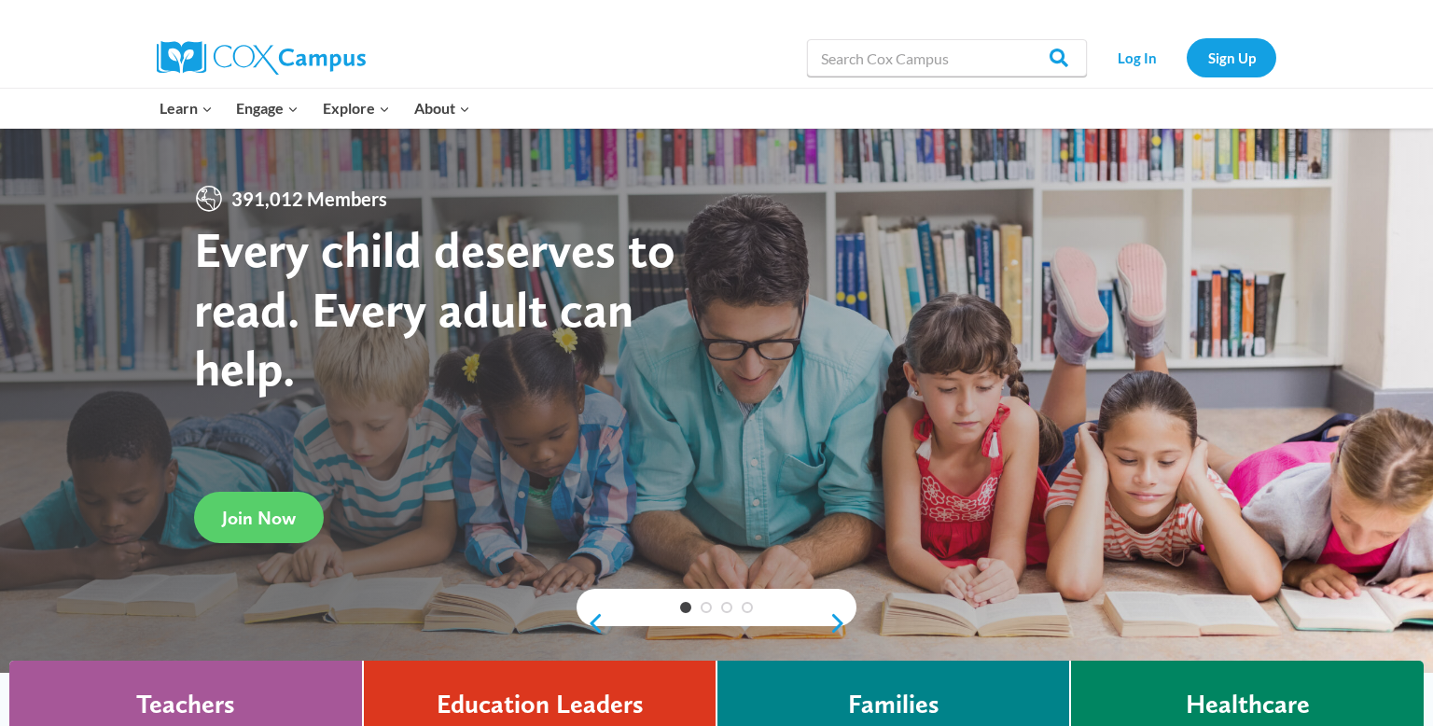 The image size is (1433, 726). What do you see at coordinates (186, 704) in the screenshot?
I see `h4: Teachers` at bounding box center [186, 704].